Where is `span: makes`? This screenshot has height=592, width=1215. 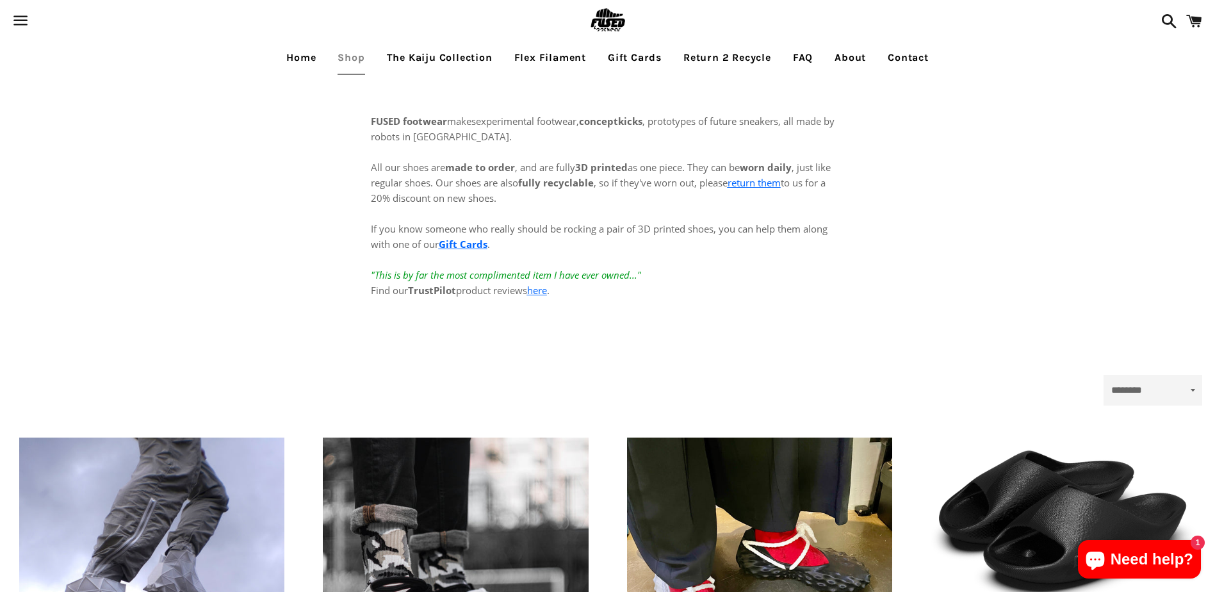
span: makes is located at coordinates (423, 121).